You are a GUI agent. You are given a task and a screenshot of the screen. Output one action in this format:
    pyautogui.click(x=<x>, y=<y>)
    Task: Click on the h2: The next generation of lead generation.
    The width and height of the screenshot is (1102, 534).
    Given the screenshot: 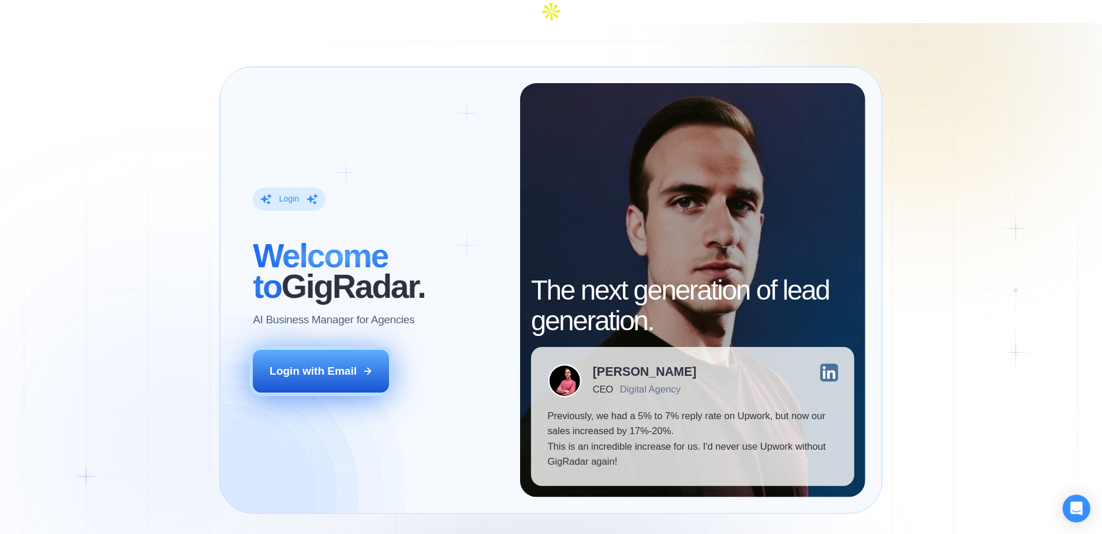 What is the action you would take?
    pyautogui.click(x=693, y=305)
    